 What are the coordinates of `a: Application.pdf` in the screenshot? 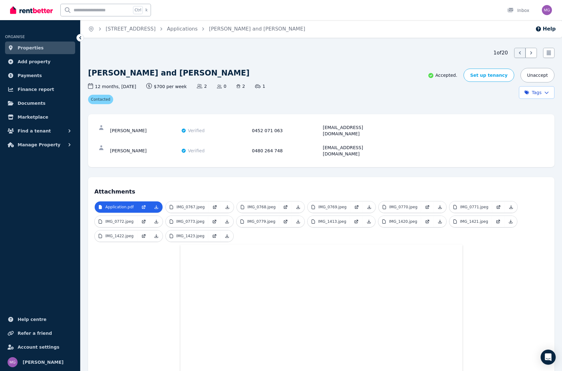 It's located at (116, 207).